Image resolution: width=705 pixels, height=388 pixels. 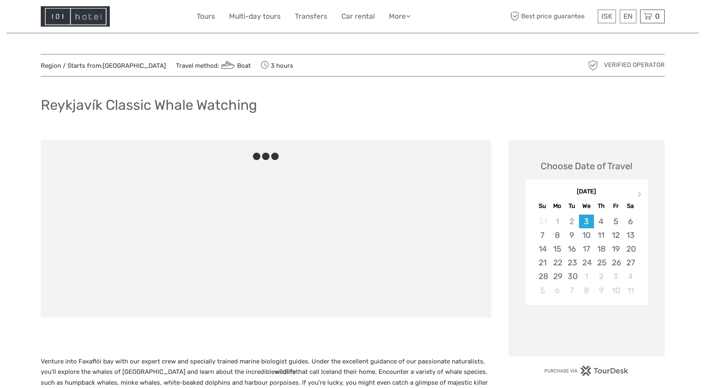 What do you see at coordinates (206, 16) in the screenshot?
I see `a: Tours` at bounding box center [206, 16].